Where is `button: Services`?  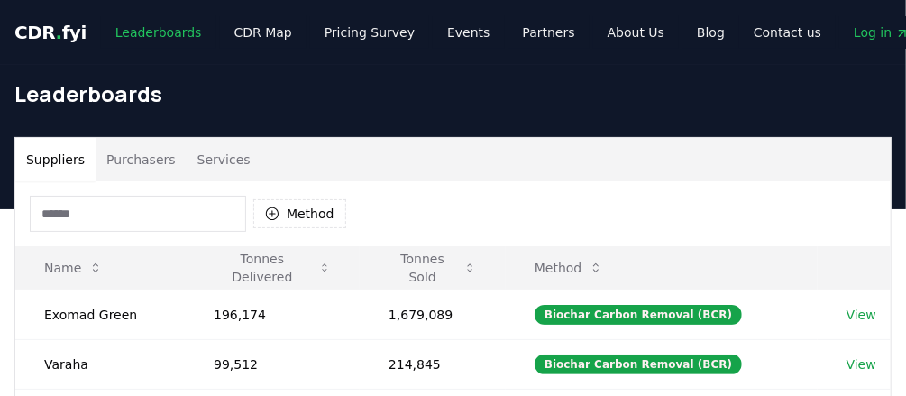 button: Services is located at coordinates (224, 160).